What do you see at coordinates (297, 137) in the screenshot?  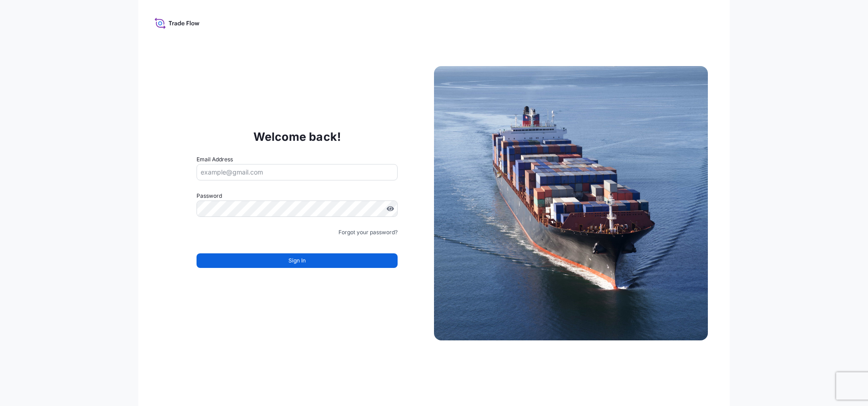 I see `p: Welcome back!` at bounding box center [297, 137].